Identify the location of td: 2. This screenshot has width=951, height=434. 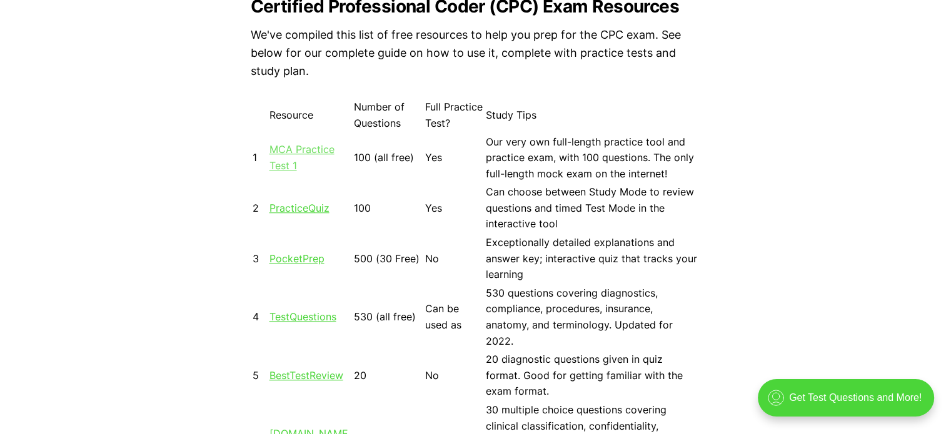
(259, 208).